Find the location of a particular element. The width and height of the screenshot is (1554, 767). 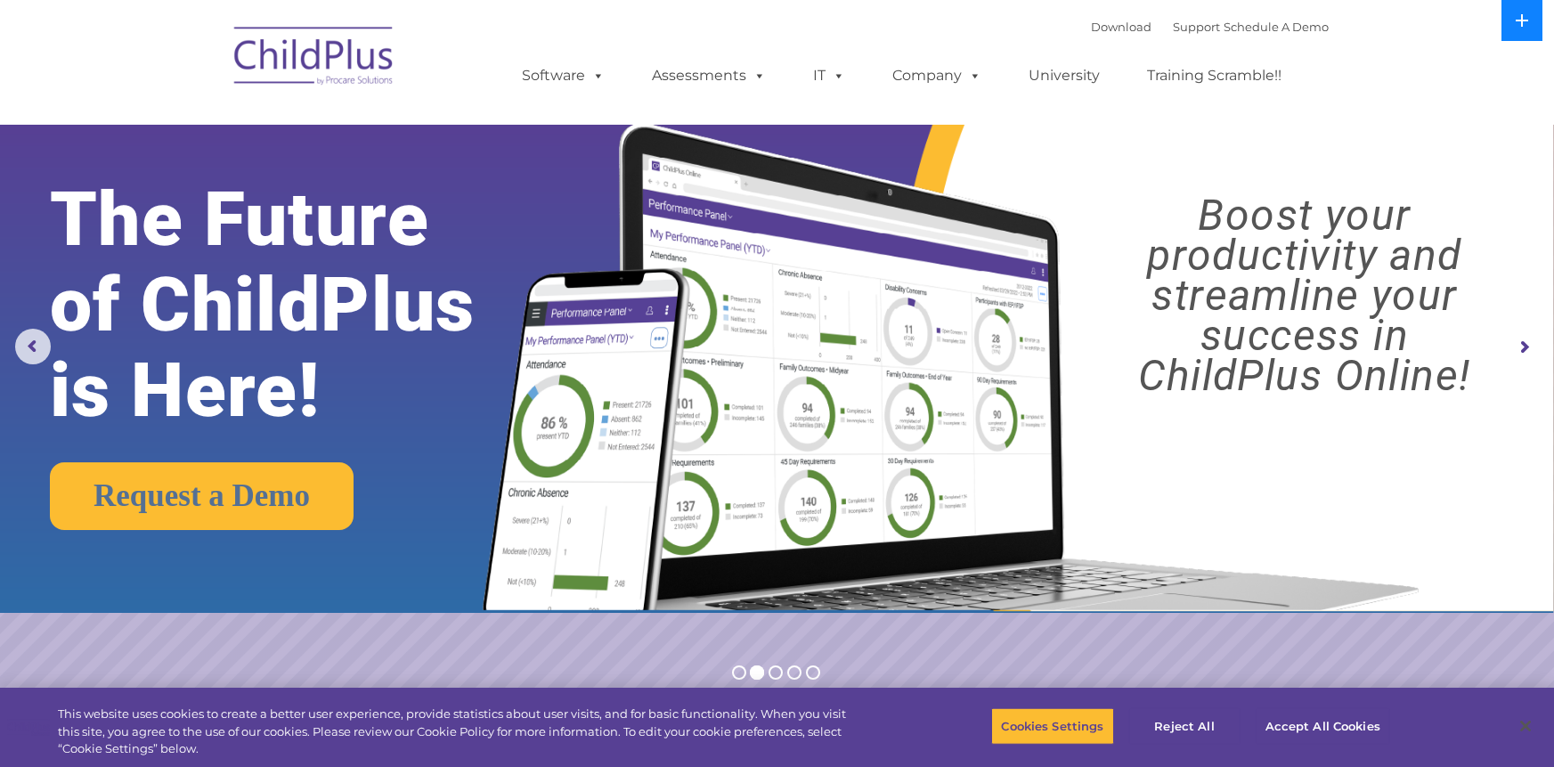

a: Schedule A Demo is located at coordinates (1277, 27).